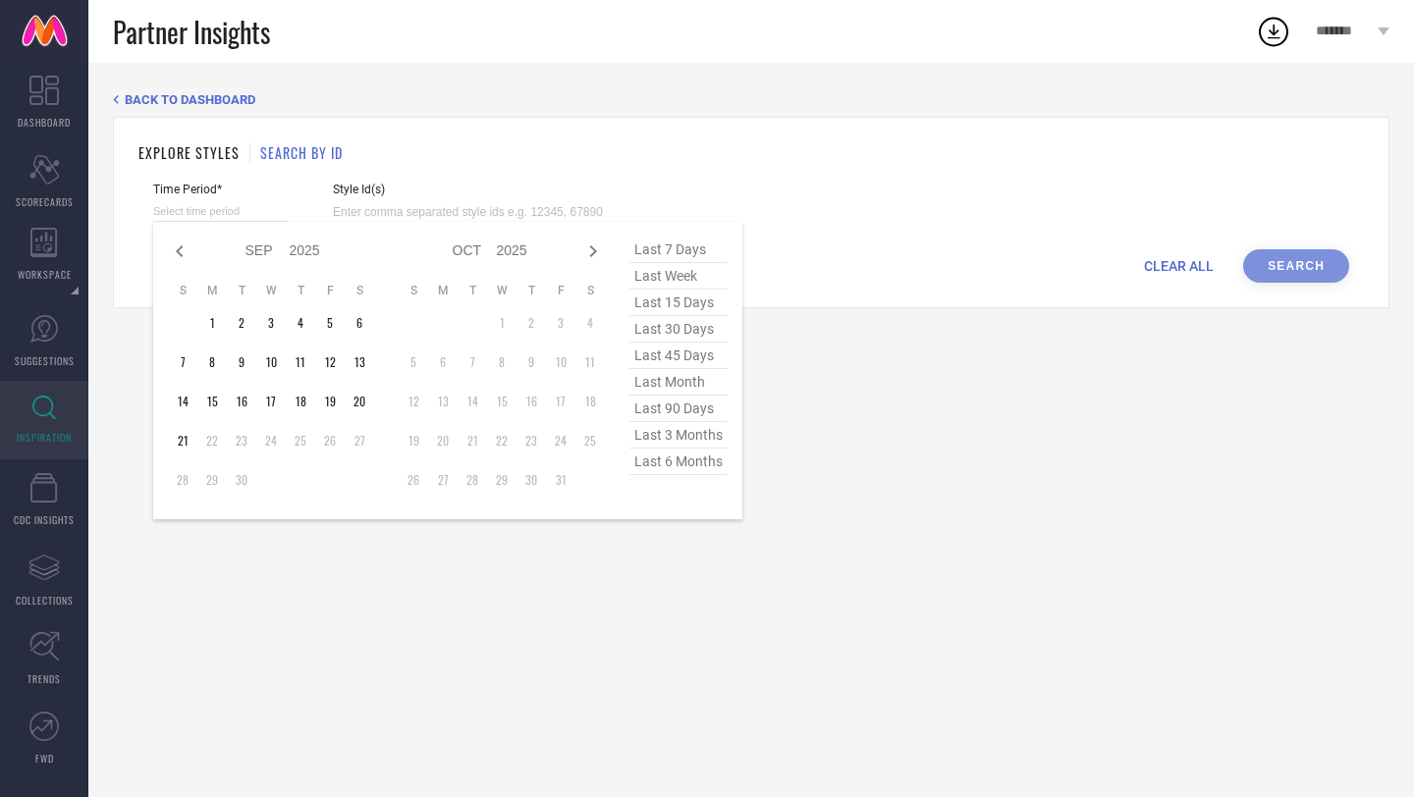 This screenshot has height=797, width=1414. What do you see at coordinates (359, 323) in the screenshot?
I see `td: Sat Sep 06 2025` at bounding box center [359, 323].